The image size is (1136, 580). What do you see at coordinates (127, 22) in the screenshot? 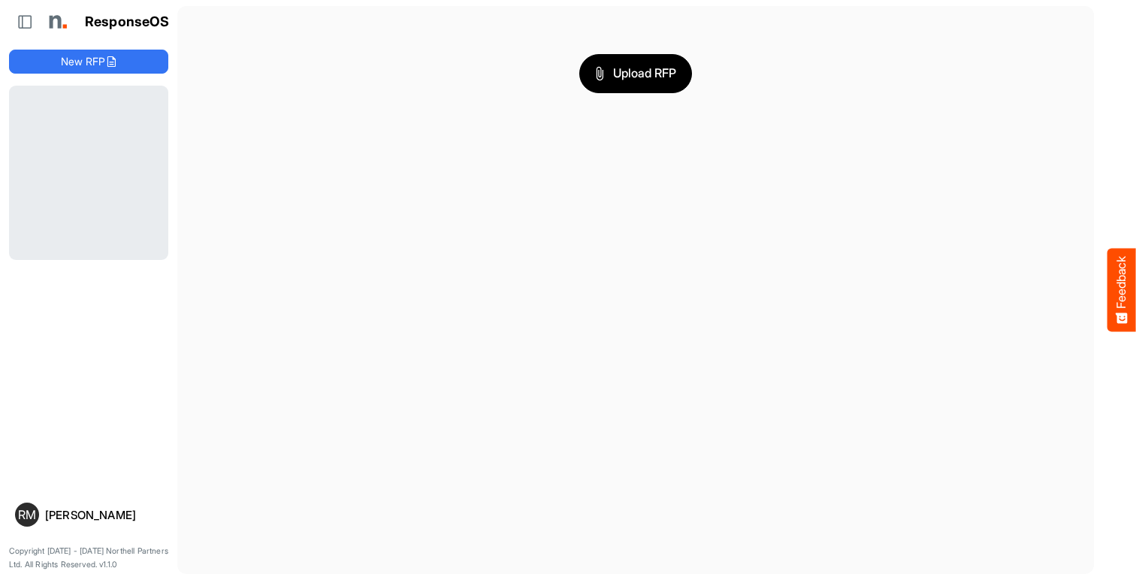
I see `h1: ResponseOS` at bounding box center [127, 22].